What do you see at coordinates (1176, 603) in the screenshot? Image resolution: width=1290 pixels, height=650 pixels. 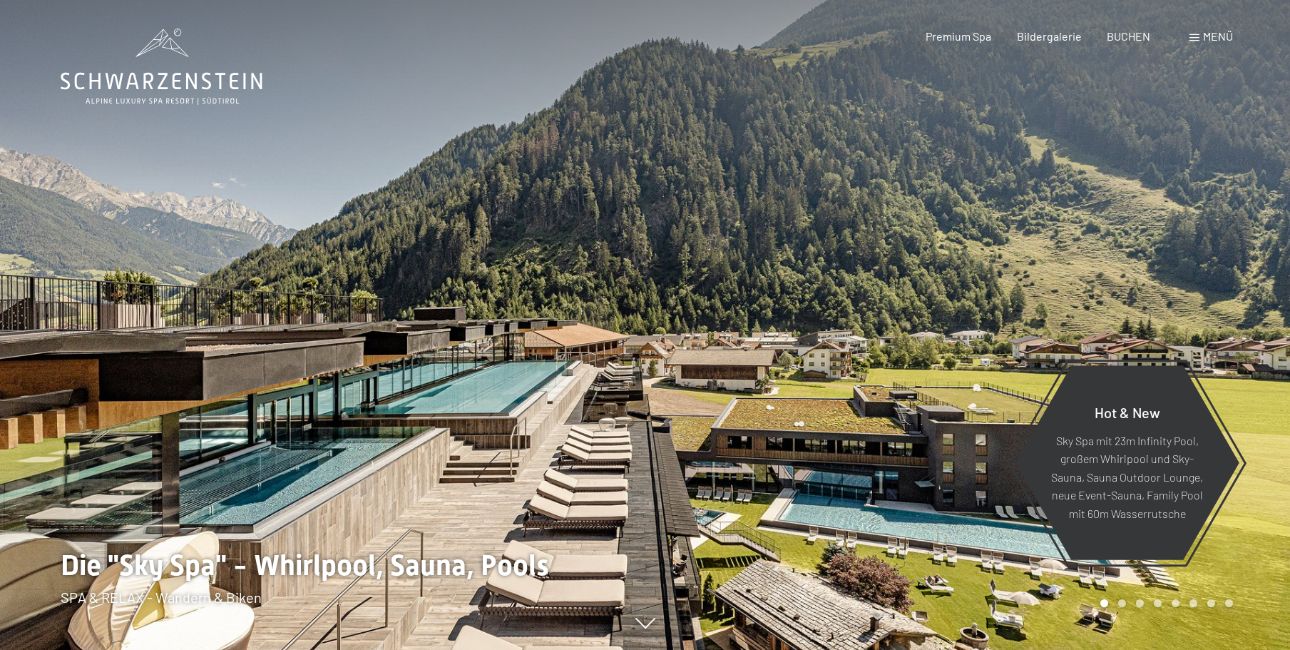 I see `div: Carousel Page 5` at bounding box center [1176, 603].